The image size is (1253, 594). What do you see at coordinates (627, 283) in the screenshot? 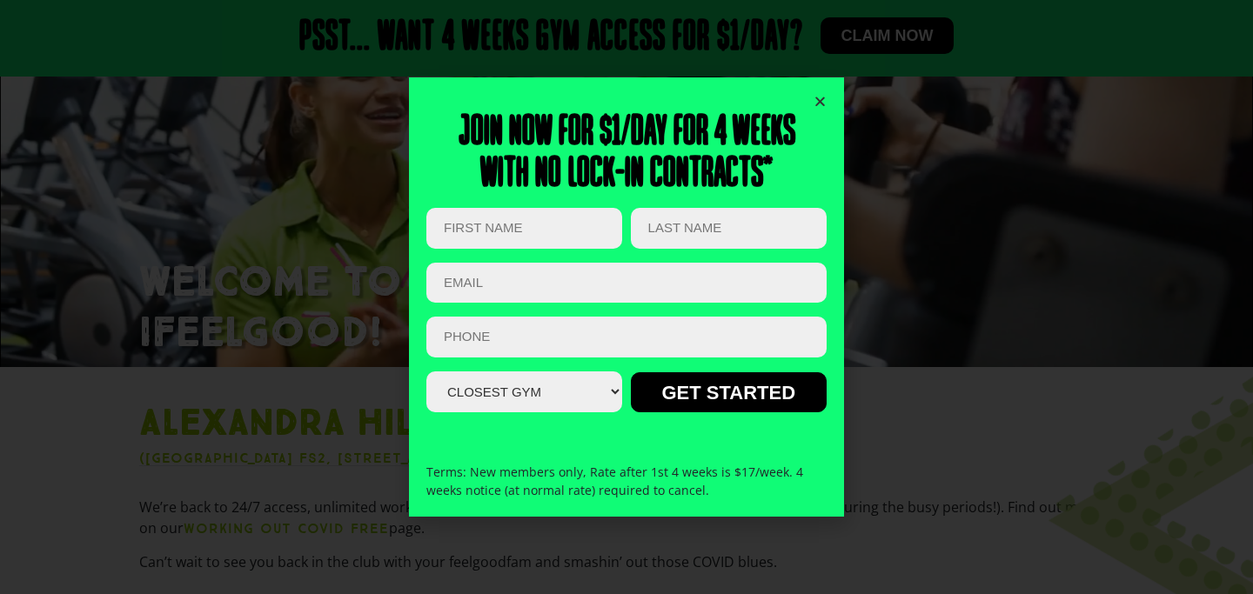
I see `input: Email` at bounding box center [627, 283].